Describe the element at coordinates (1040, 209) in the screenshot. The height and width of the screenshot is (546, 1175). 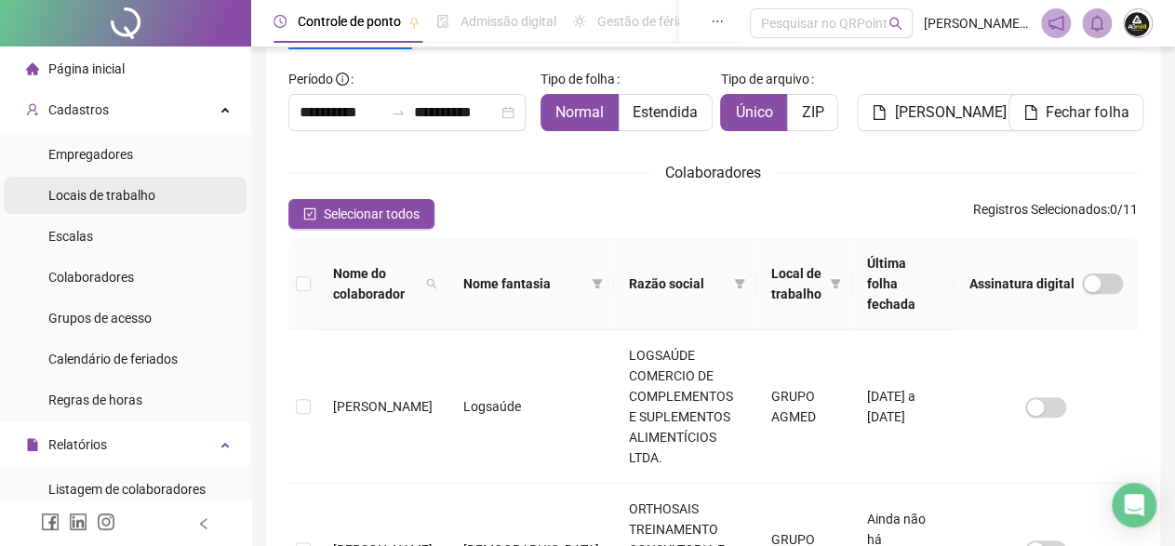
I see `span: Registros Selecionados` at that location.